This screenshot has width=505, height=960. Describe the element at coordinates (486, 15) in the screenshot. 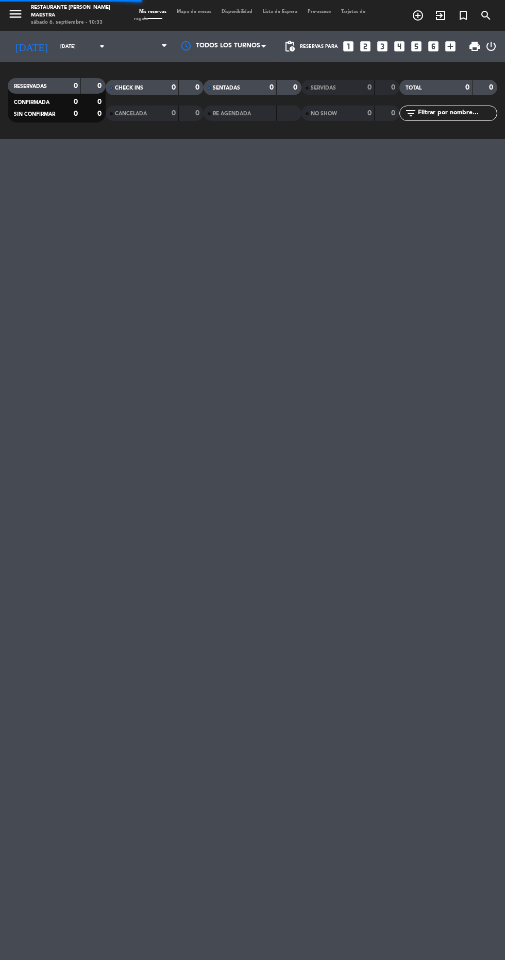

I see `i: search` at that location.